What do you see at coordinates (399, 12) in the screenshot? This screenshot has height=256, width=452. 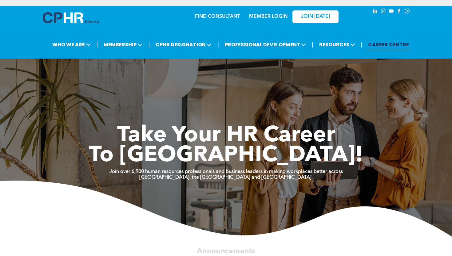 I see `a: facebook` at bounding box center [399, 12].